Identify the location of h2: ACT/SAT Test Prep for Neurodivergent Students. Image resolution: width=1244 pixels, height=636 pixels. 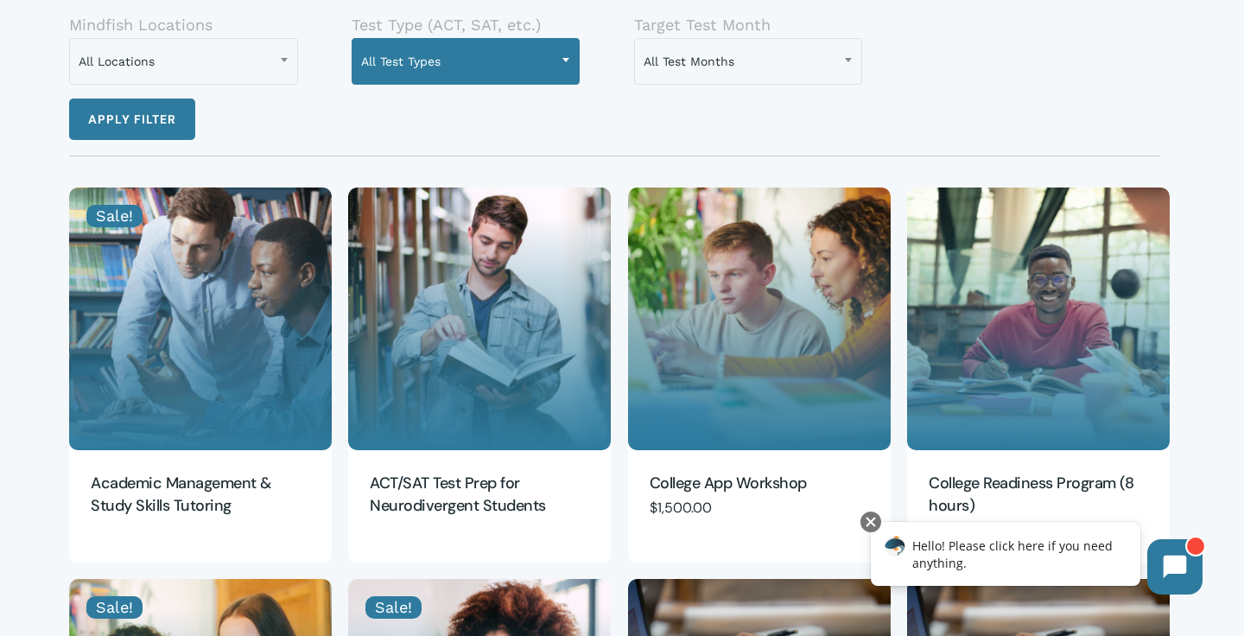
(479, 495).